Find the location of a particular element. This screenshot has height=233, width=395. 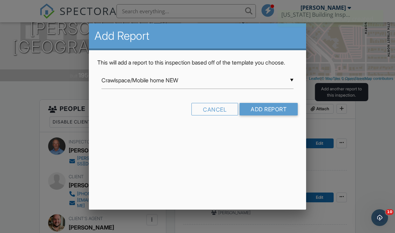

input: Add Report is located at coordinates (268, 109).